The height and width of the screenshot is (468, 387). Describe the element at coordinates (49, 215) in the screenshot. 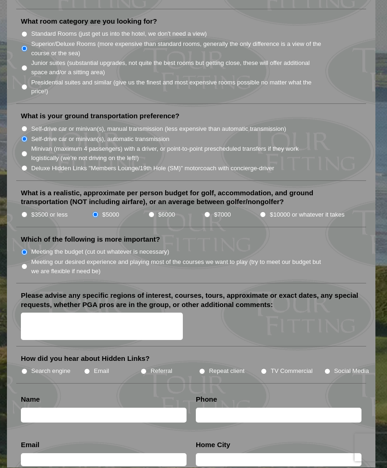

I see `label: $3500 or less` at that location.